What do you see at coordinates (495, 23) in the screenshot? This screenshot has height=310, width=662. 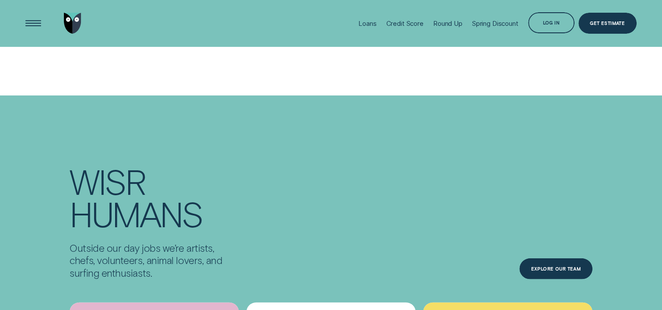 I see `div: Spring Discount` at bounding box center [495, 23].